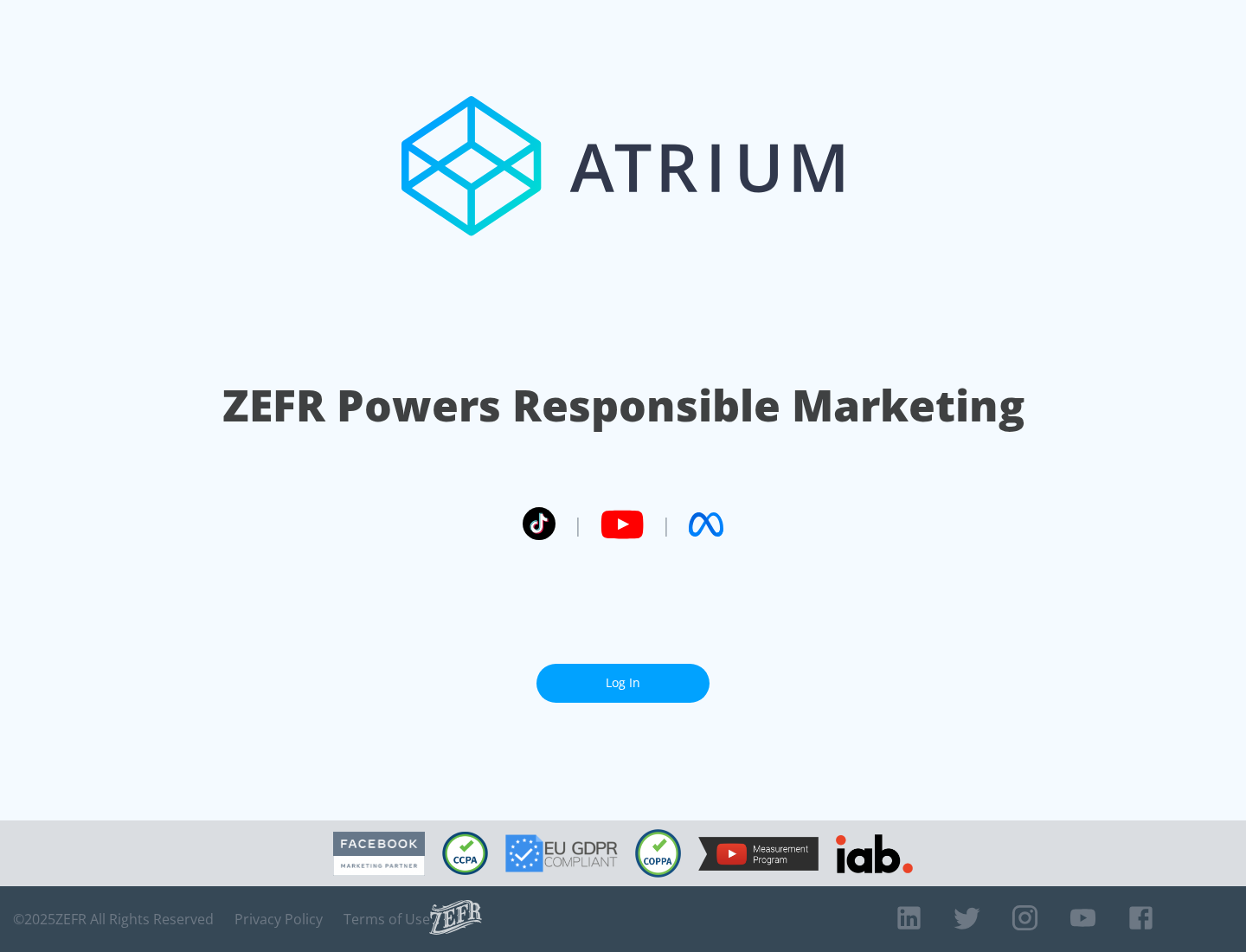  I want to click on a: Log In, so click(623, 683).